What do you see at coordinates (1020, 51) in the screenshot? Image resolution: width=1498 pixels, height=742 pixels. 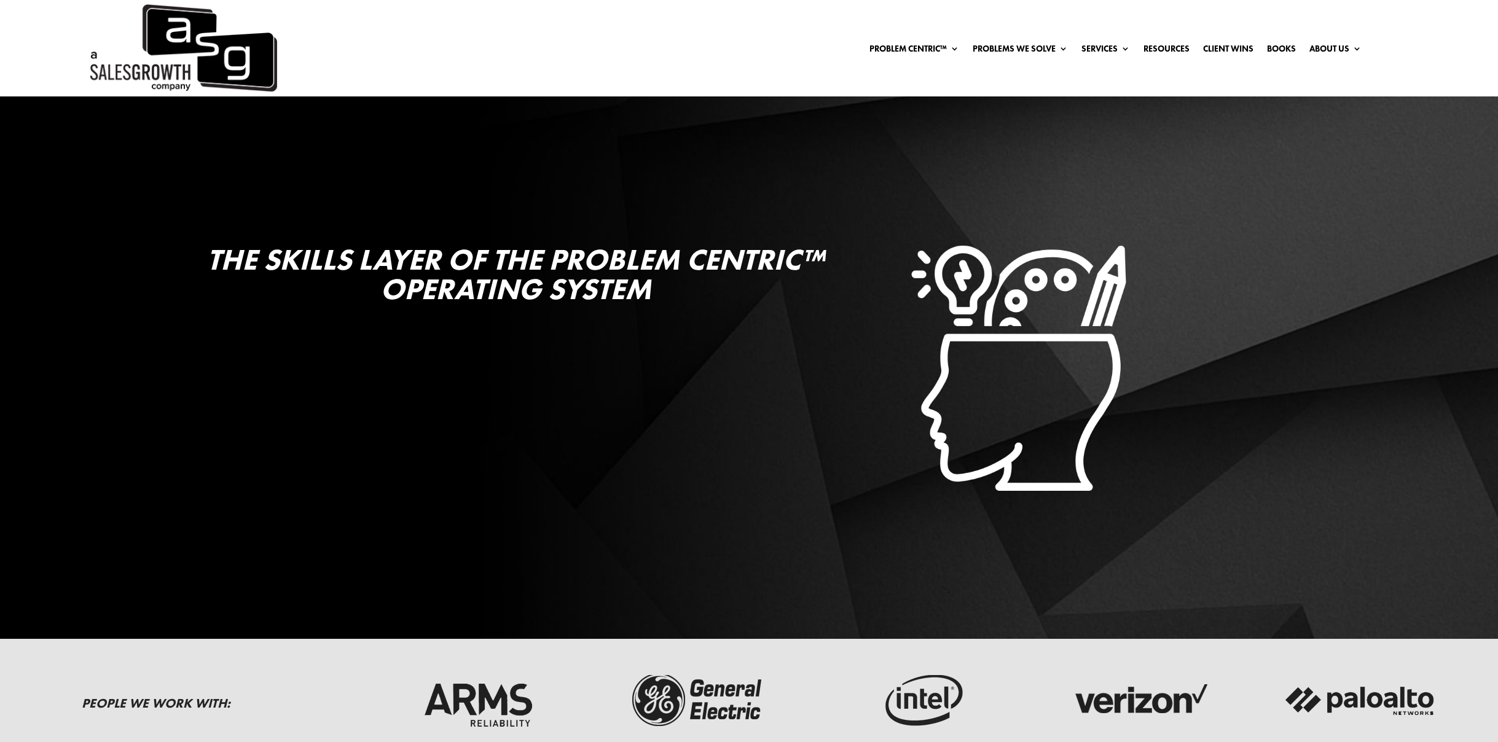 I see `a: Problems We Solve` at bounding box center [1020, 51].